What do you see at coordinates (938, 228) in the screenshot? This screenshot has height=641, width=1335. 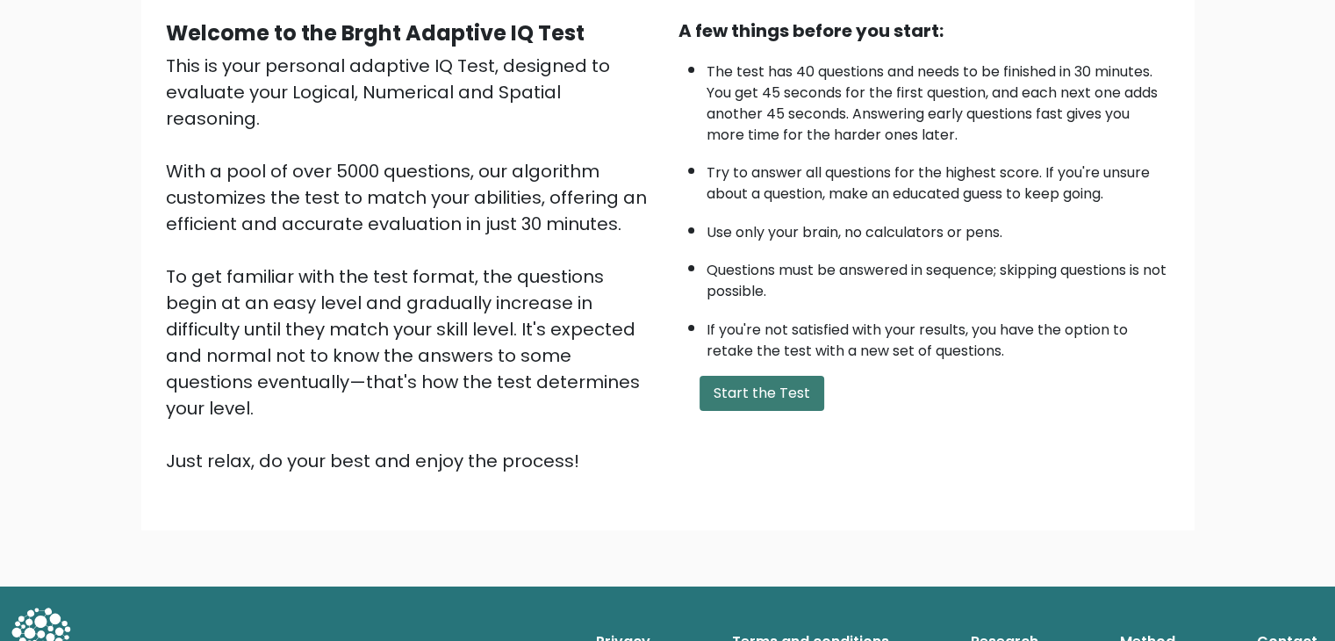 I see `li: Use only your brain, no calculators or pens.` at bounding box center [938, 228].